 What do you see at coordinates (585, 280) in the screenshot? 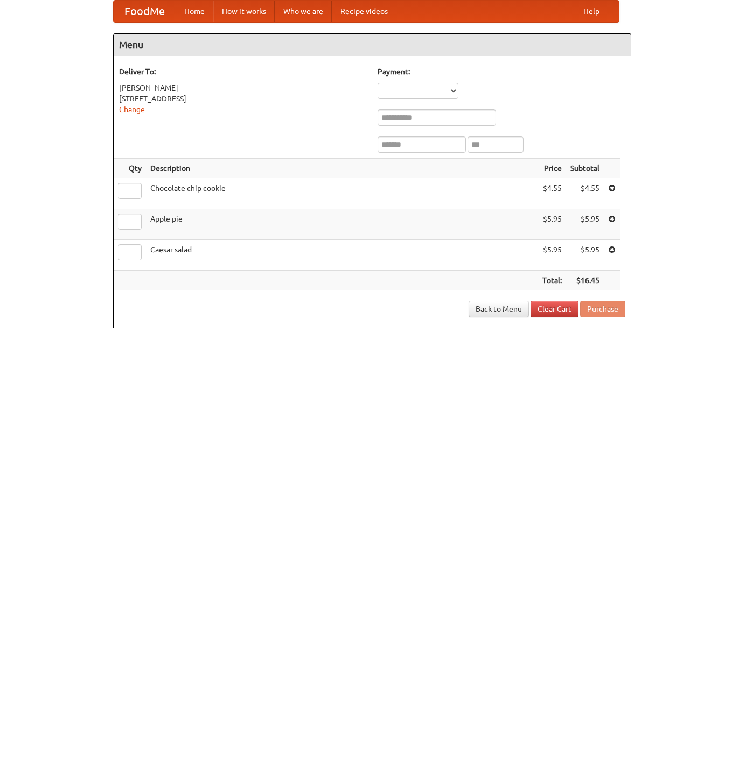
I see `th: $16.45` at bounding box center [585, 280].